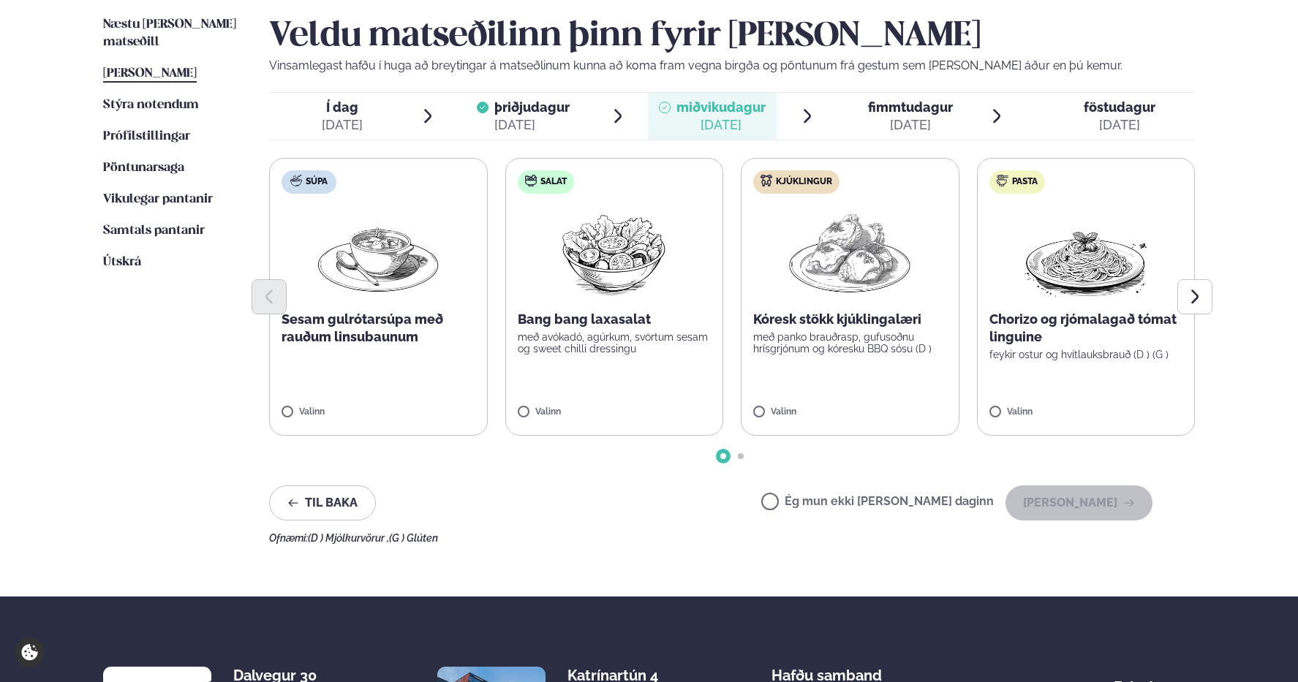 This screenshot has width=1298, height=682. What do you see at coordinates (850, 343) in the screenshot?
I see `p: með panko brauðrasp, gufusoðnu hrísgrjónum og kóresku BBQ sósu (D )` at bounding box center [850, 343].